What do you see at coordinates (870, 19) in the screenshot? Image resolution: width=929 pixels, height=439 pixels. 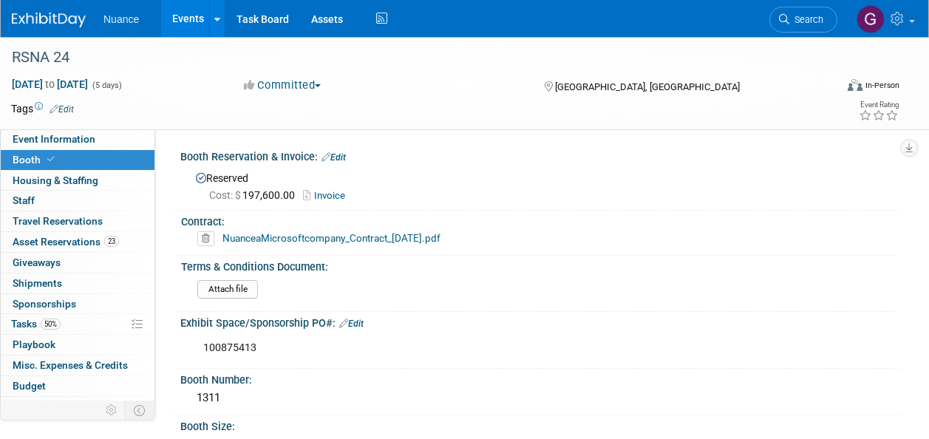 I see `img: Gioacchina Randazzo` at bounding box center [870, 19].